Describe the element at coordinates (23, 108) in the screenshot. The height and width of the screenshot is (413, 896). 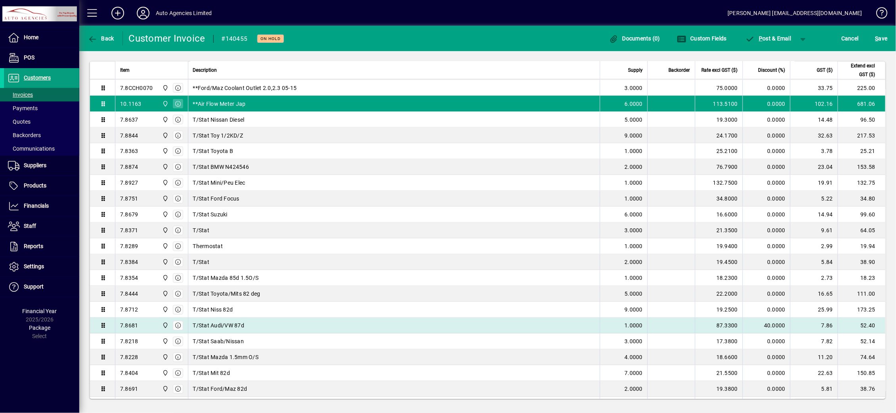
I see `span: Payments` at that location.